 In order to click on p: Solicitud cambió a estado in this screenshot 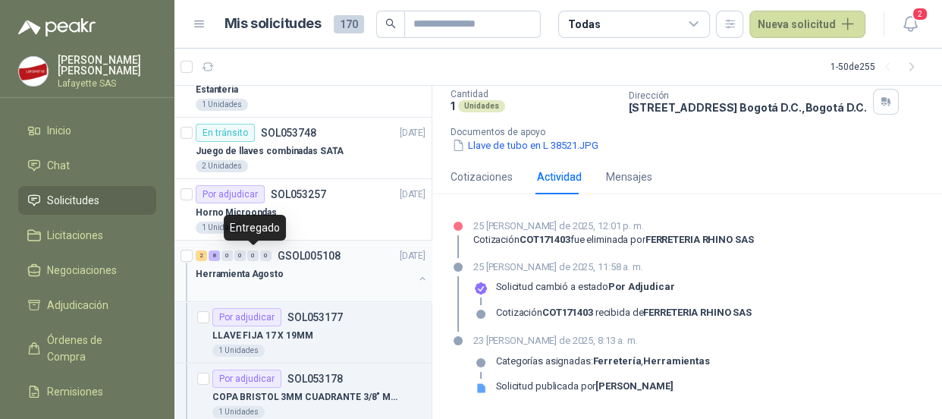, I will do `click(585, 287)`.